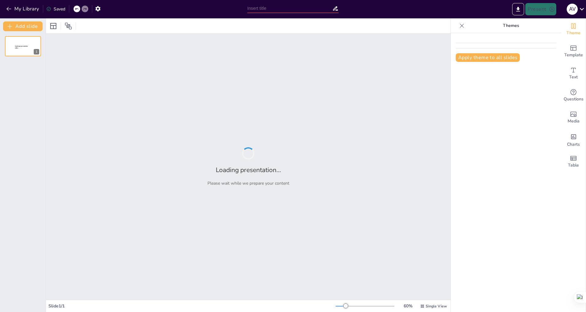 The image size is (586, 312). Describe the element at coordinates (573, 140) in the screenshot. I see `div: Add charts and graphs` at that location.